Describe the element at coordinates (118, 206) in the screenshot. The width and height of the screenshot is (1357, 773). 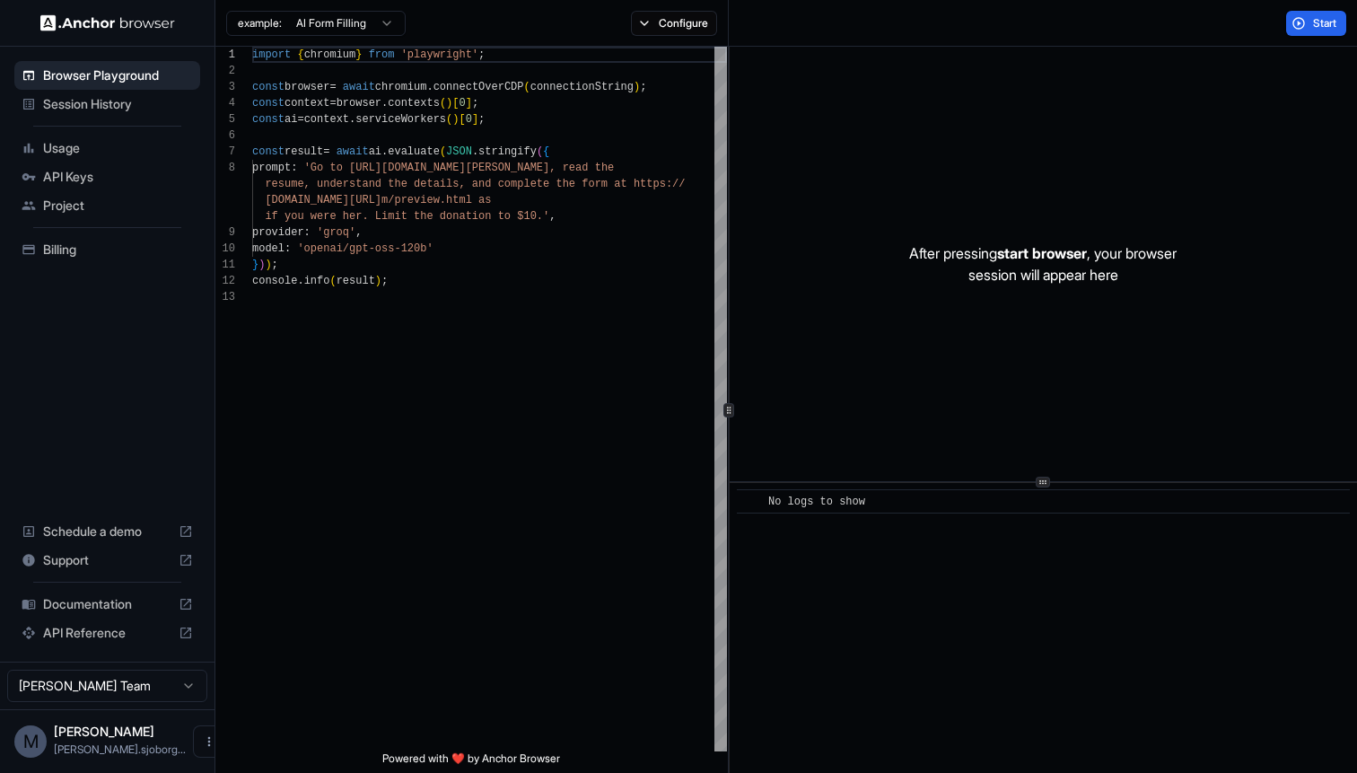
I see `span: Project` at that location.